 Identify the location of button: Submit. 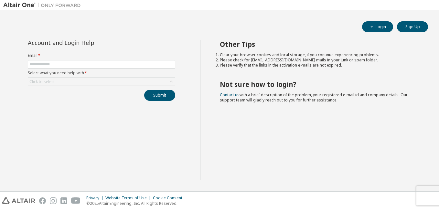
(160, 95).